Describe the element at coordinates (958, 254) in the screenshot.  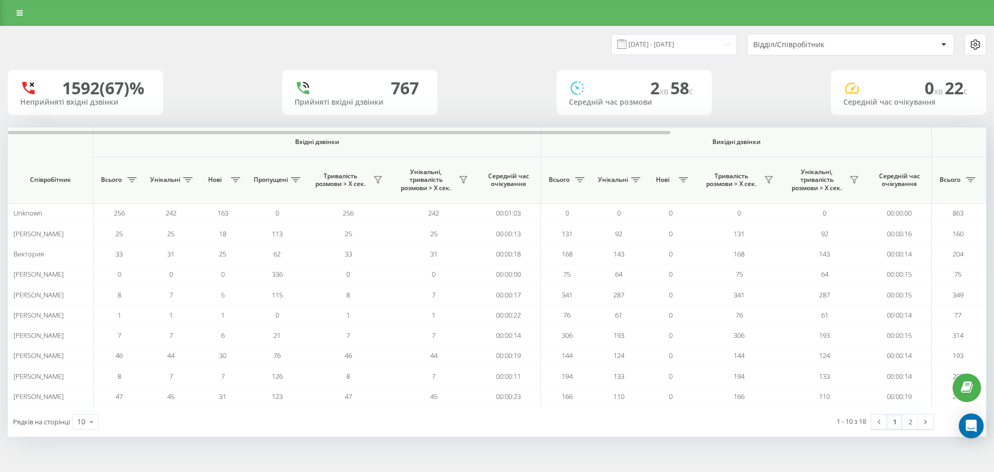
I see `span: 204` at that location.